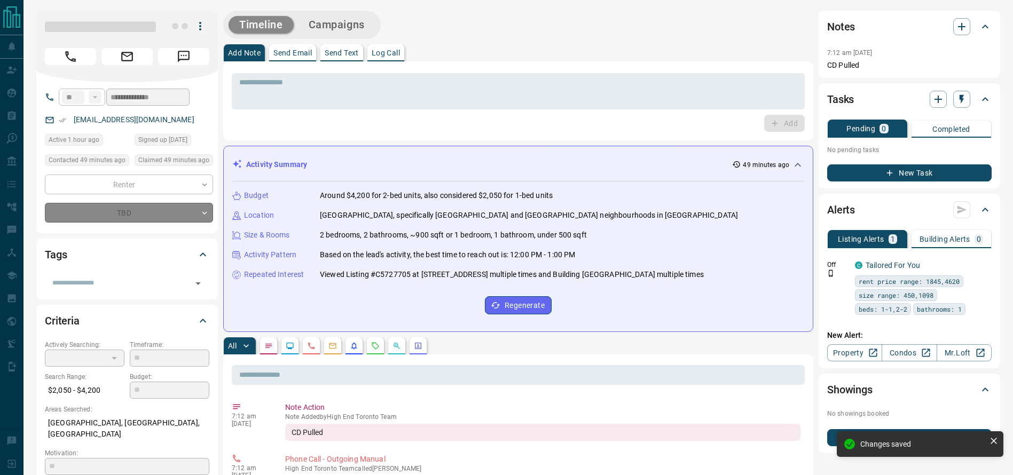 The image size is (1013, 475). What do you see at coordinates (518, 305) in the screenshot?
I see `button: Regenerate` at bounding box center [518, 305].